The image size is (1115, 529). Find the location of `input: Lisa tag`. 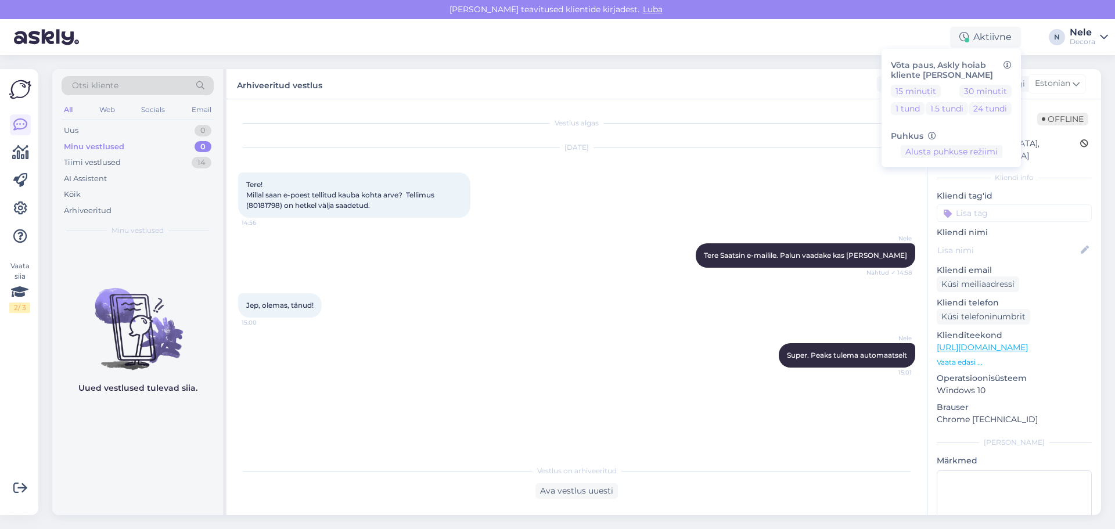

input: Lisa tag is located at coordinates (1014, 213).